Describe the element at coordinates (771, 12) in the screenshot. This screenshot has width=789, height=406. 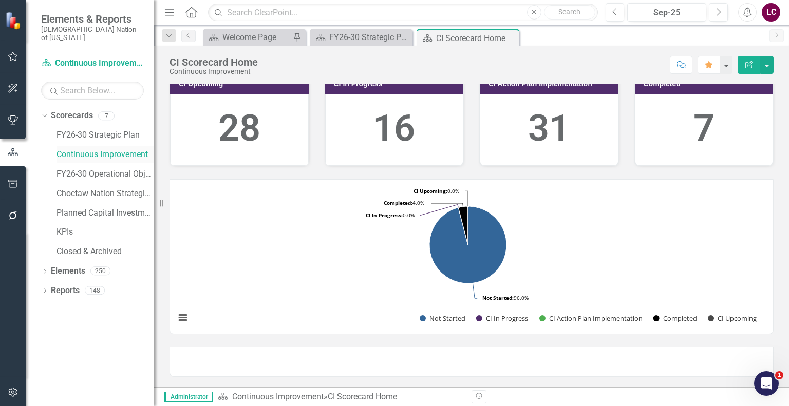
I see `div: LC` at that location.